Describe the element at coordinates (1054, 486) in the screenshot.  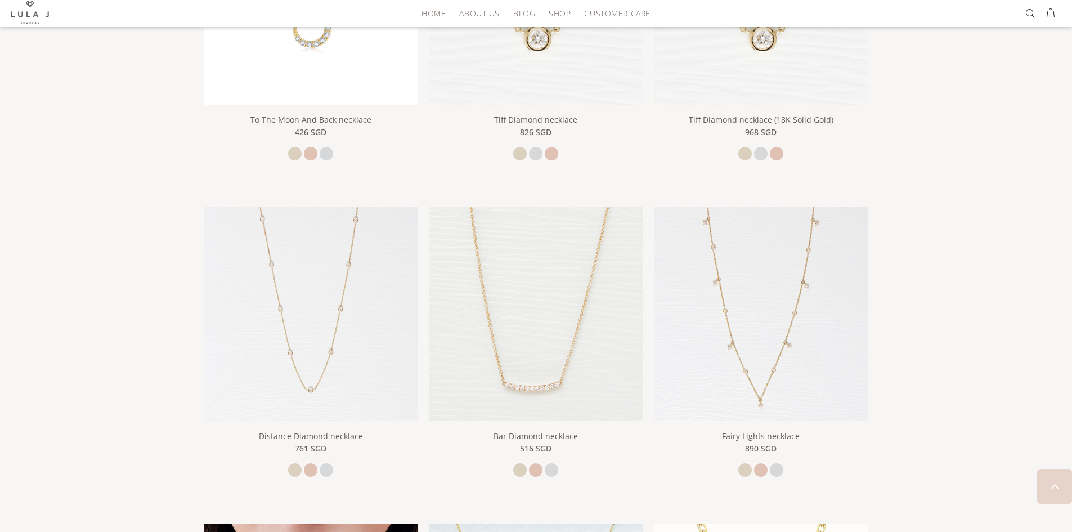
I see `a: BACK TO TOP` at that location.